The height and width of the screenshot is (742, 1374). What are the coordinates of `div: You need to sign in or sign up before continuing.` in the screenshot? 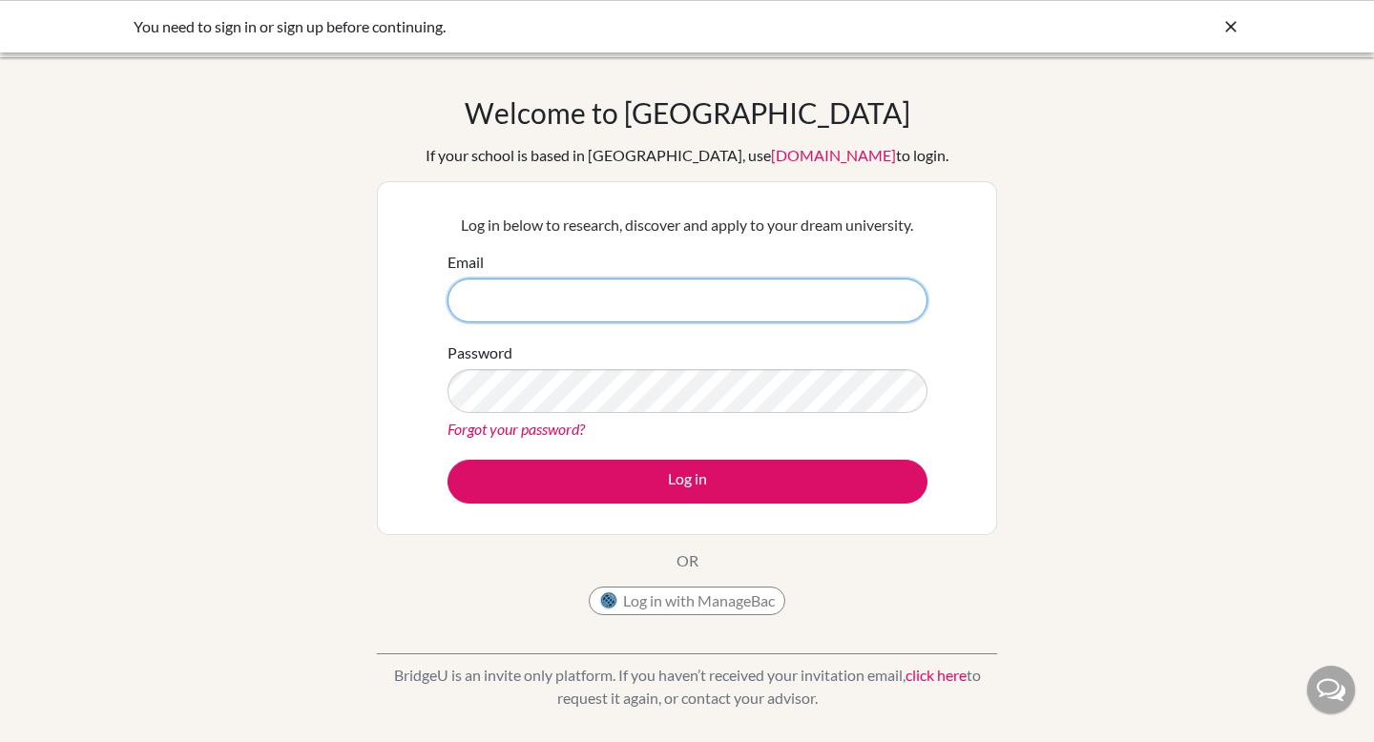 It's located at (544, 27).